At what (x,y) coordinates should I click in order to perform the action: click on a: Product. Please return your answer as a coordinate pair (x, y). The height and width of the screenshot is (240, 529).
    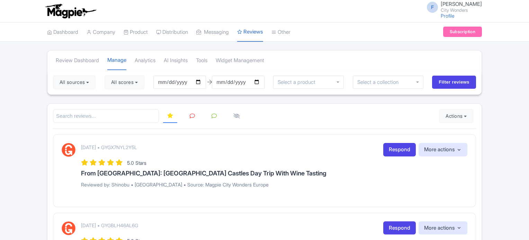
    Looking at the image, I should click on (136, 32).